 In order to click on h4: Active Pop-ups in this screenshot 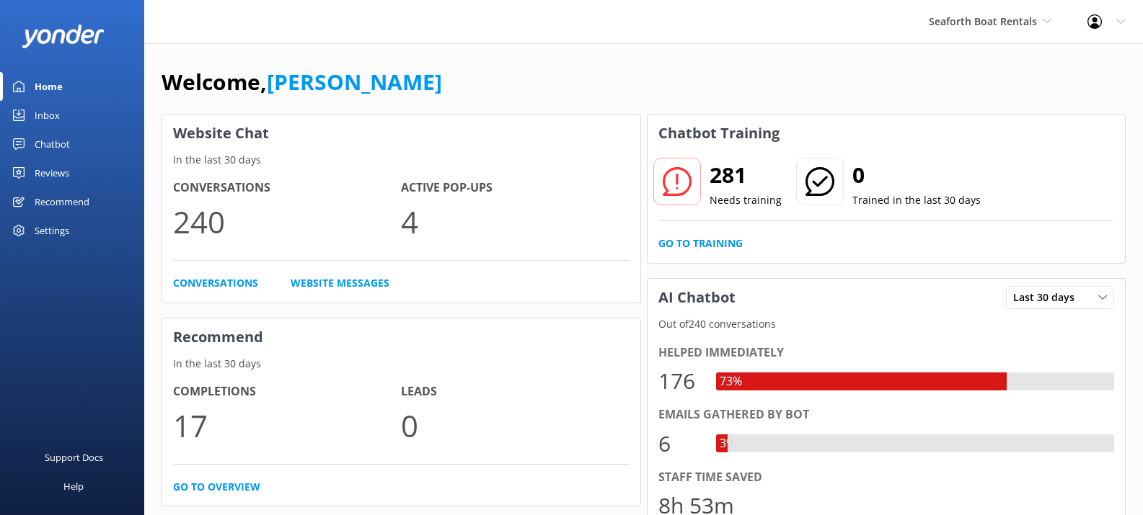, I will do `click(515, 188)`.